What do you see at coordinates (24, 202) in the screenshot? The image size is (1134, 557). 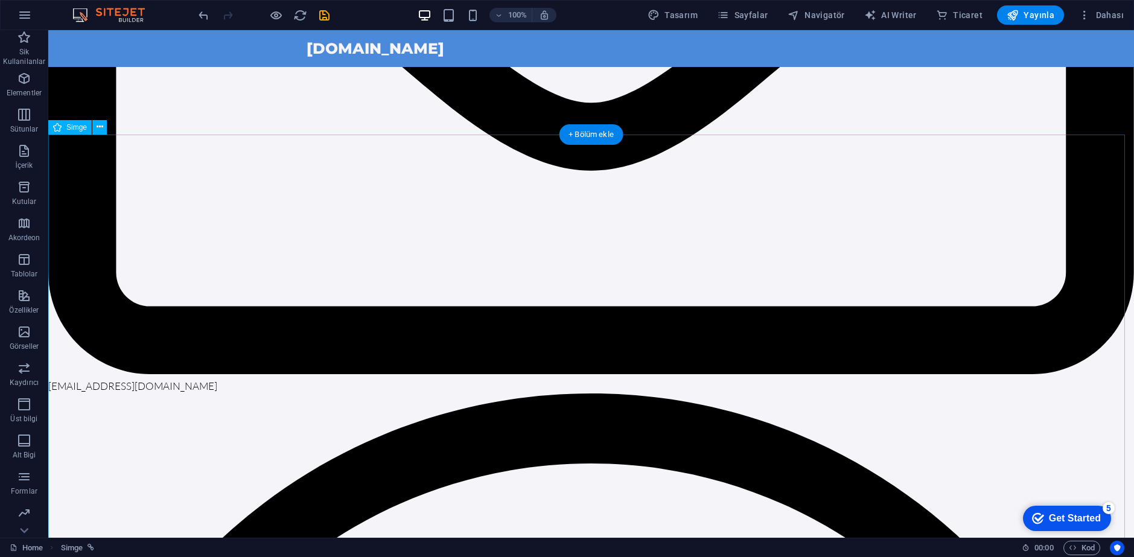 I see `p: Kutular` at bounding box center [24, 202].